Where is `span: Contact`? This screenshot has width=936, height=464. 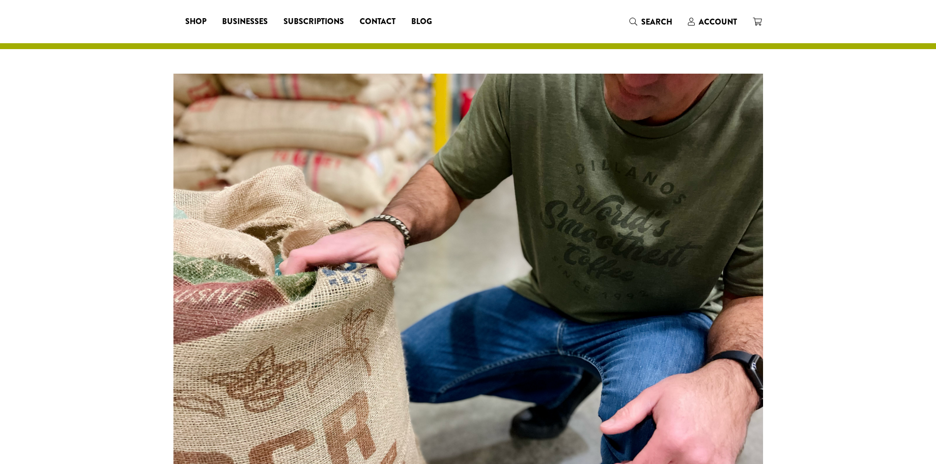 span: Contact is located at coordinates (377, 22).